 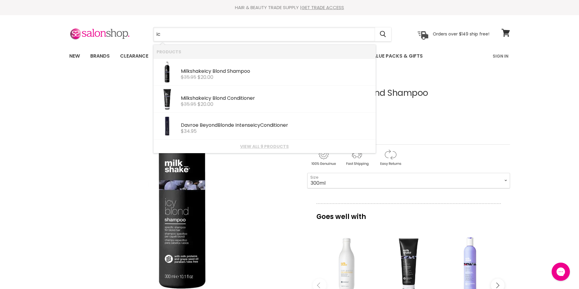 I want to click on nav: Main, so click(x=289, y=56).